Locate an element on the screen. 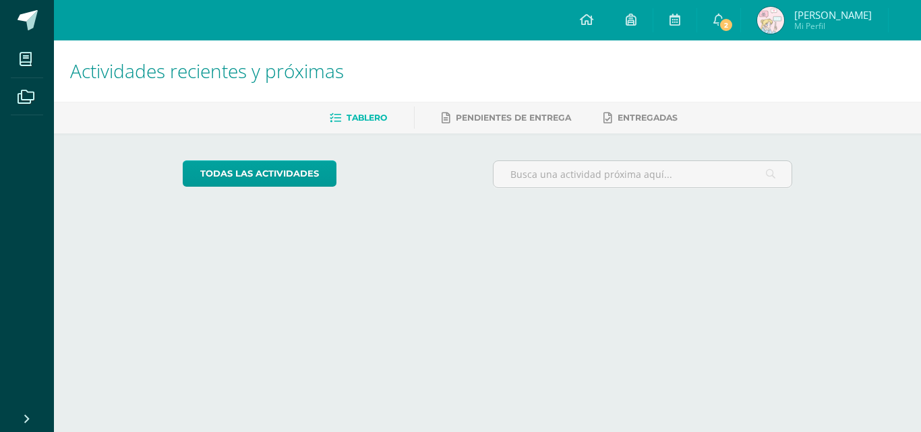 The width and height of the screenshot is (921, 432). input: Busca una actividad próxima aquí... is located at coordinates (642, 174).